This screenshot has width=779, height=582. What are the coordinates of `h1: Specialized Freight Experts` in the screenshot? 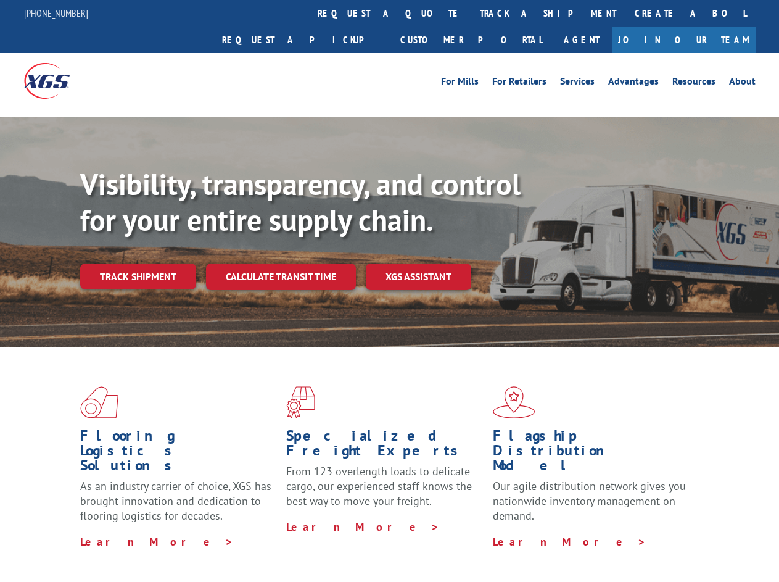 It's located at (384, 446).